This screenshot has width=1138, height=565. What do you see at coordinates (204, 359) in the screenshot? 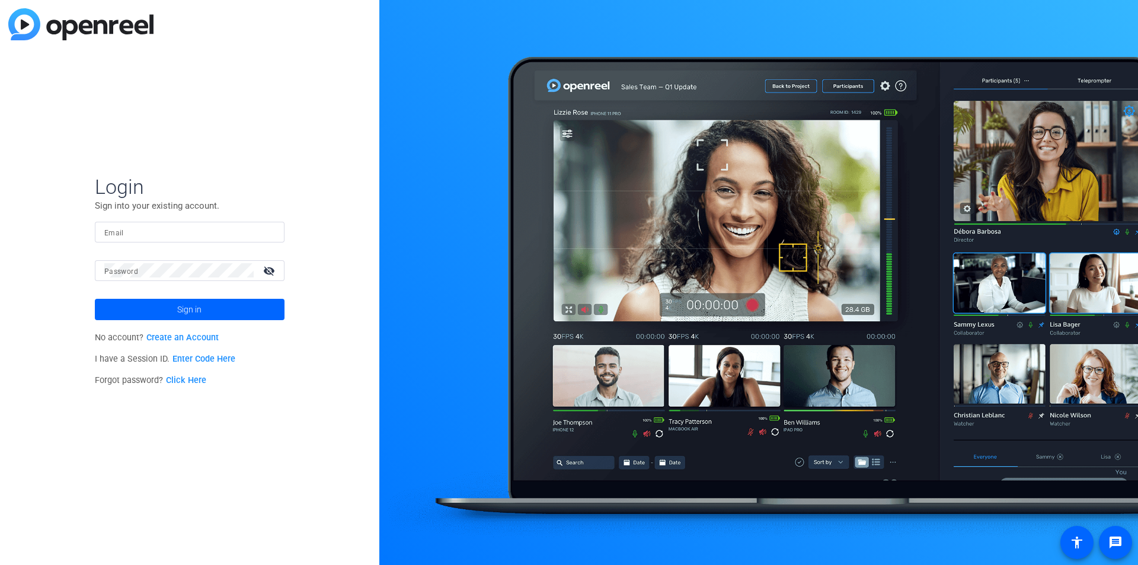
I see `a: Enter Code Here` at bounding box center [204, 359].